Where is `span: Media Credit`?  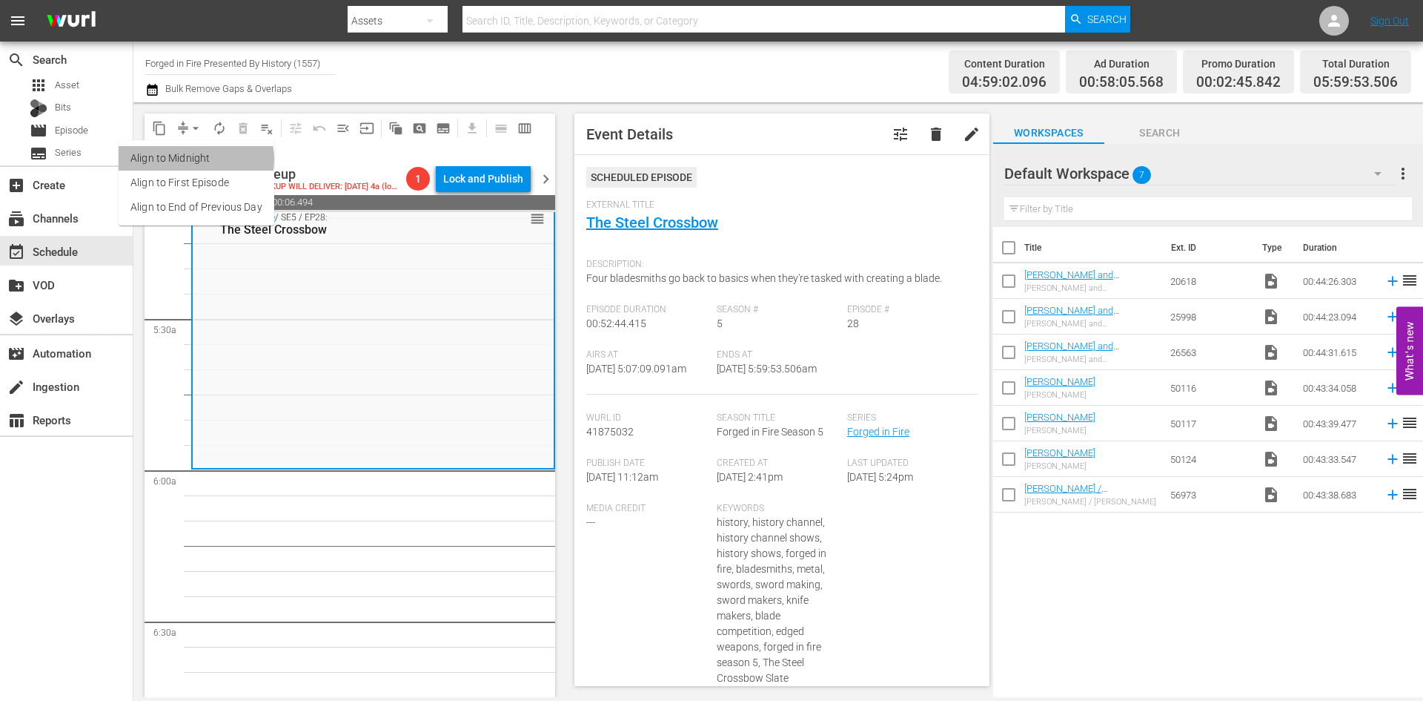
span: Media Credit is located at coordinates (648, 509).